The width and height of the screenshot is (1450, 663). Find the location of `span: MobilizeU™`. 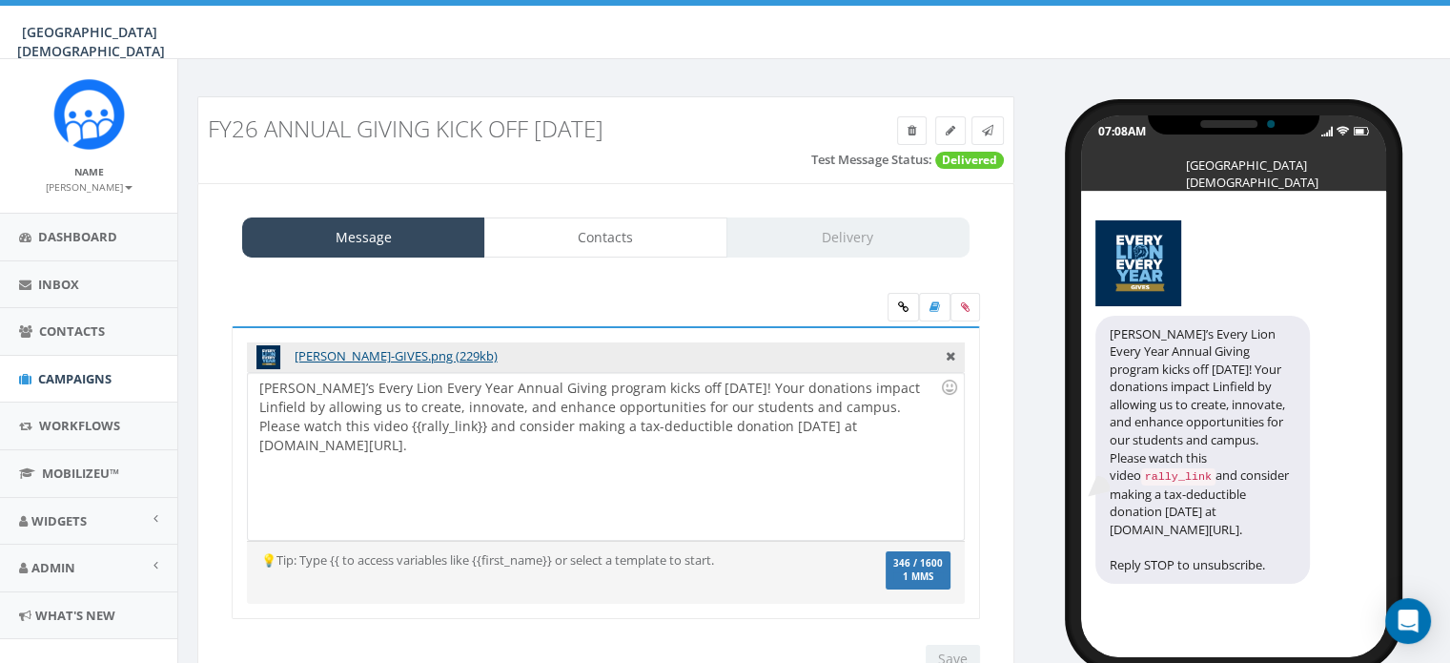

span: MobilizeU™ is located at coordinates (80, 473).